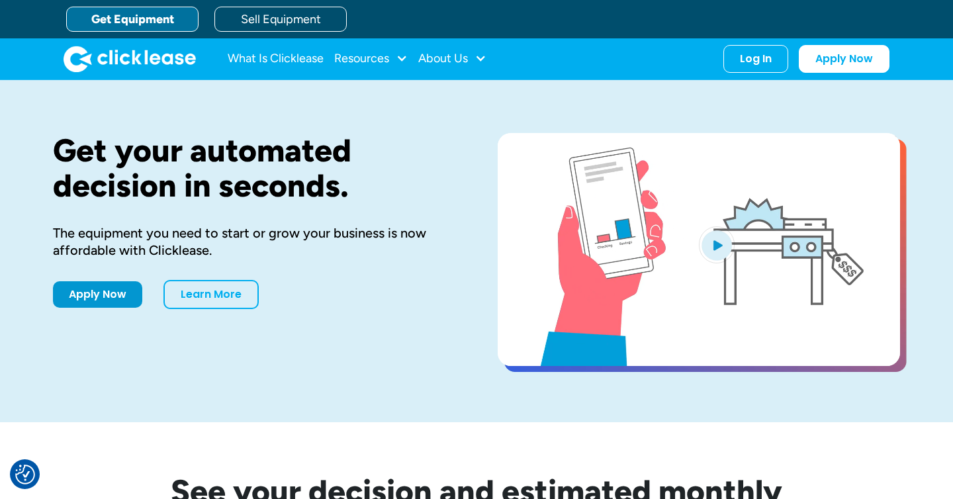 This screenshot has height=499, width=953. What do you see at coordinates (211, 294) in the screenshot?
I see `a: Learn More` at bounding box center [211, 294].